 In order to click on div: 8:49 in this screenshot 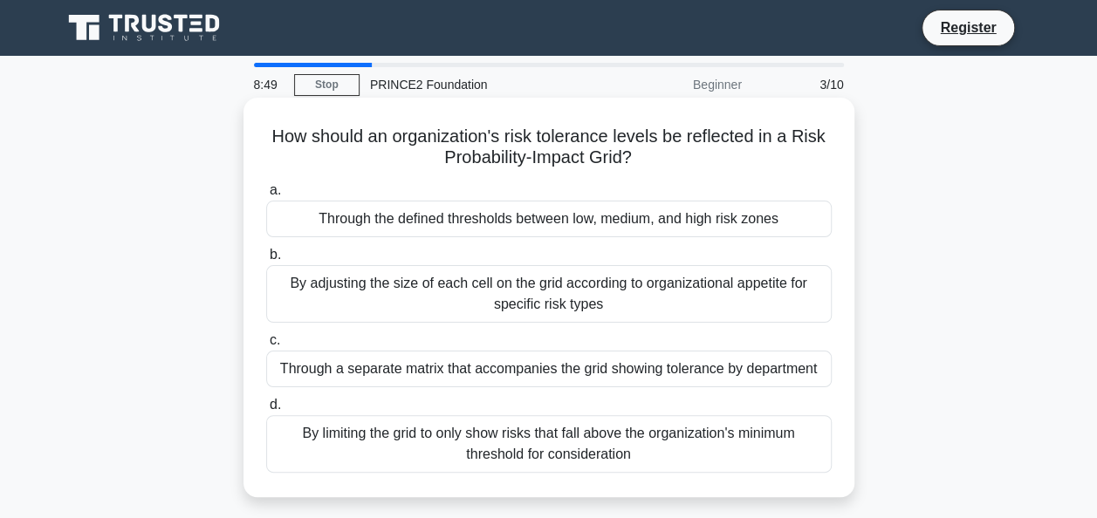, I will do `click(269, 85)`.